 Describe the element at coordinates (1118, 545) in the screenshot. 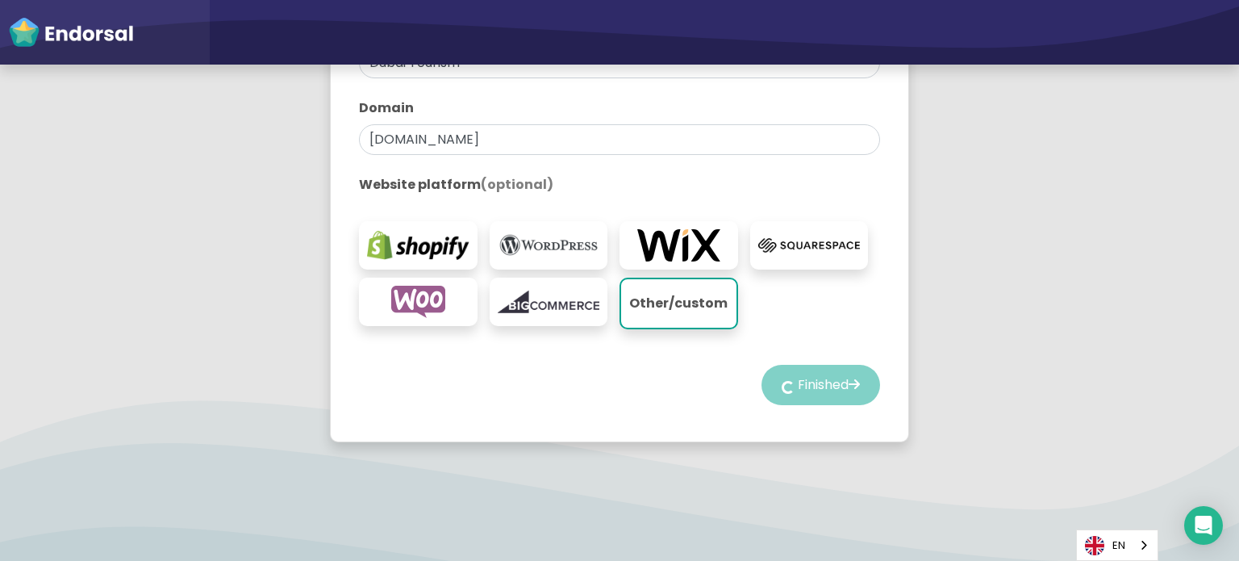

I see `a: EN` at that location.